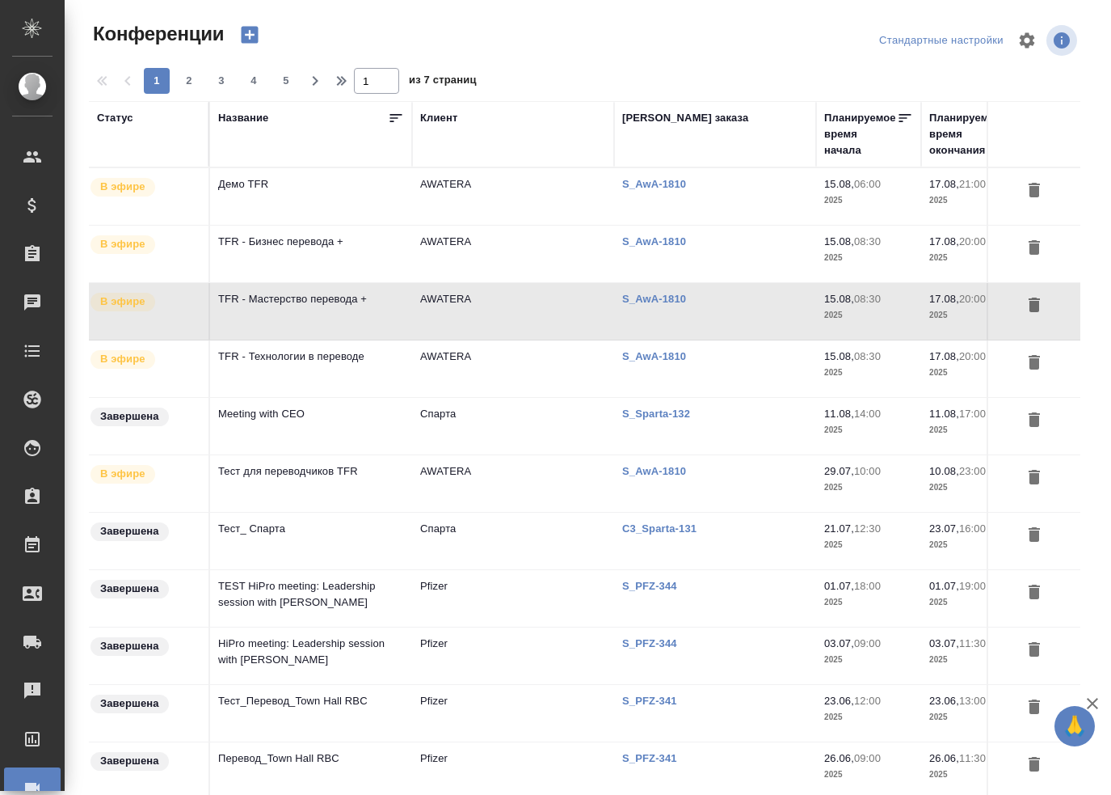 Image resolution: width=1111 pixels, height=795 pixels. I want to click on p: 23.06,, so click(944, 700).